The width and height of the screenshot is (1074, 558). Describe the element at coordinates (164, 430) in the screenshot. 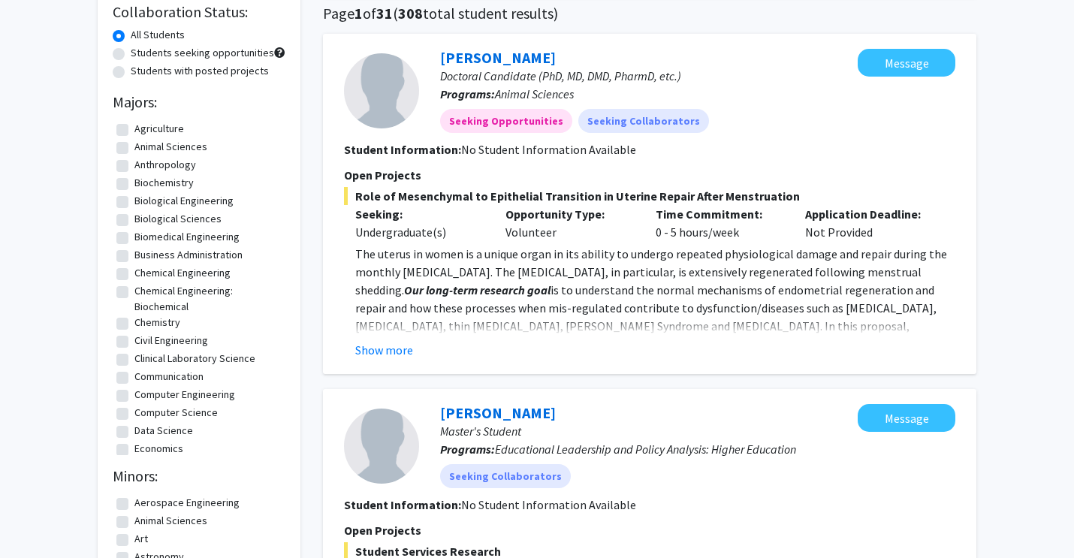

I see `label: Data Science` at that location.